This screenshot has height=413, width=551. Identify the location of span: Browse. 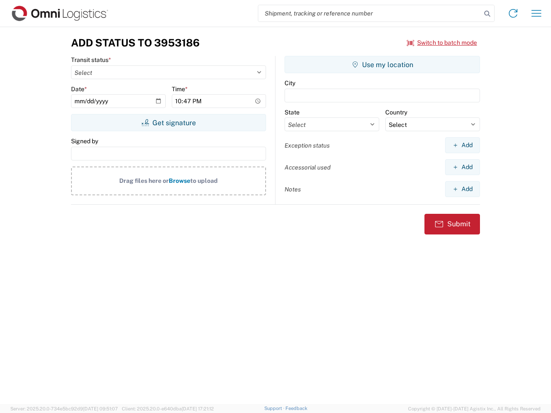
(179, 181).